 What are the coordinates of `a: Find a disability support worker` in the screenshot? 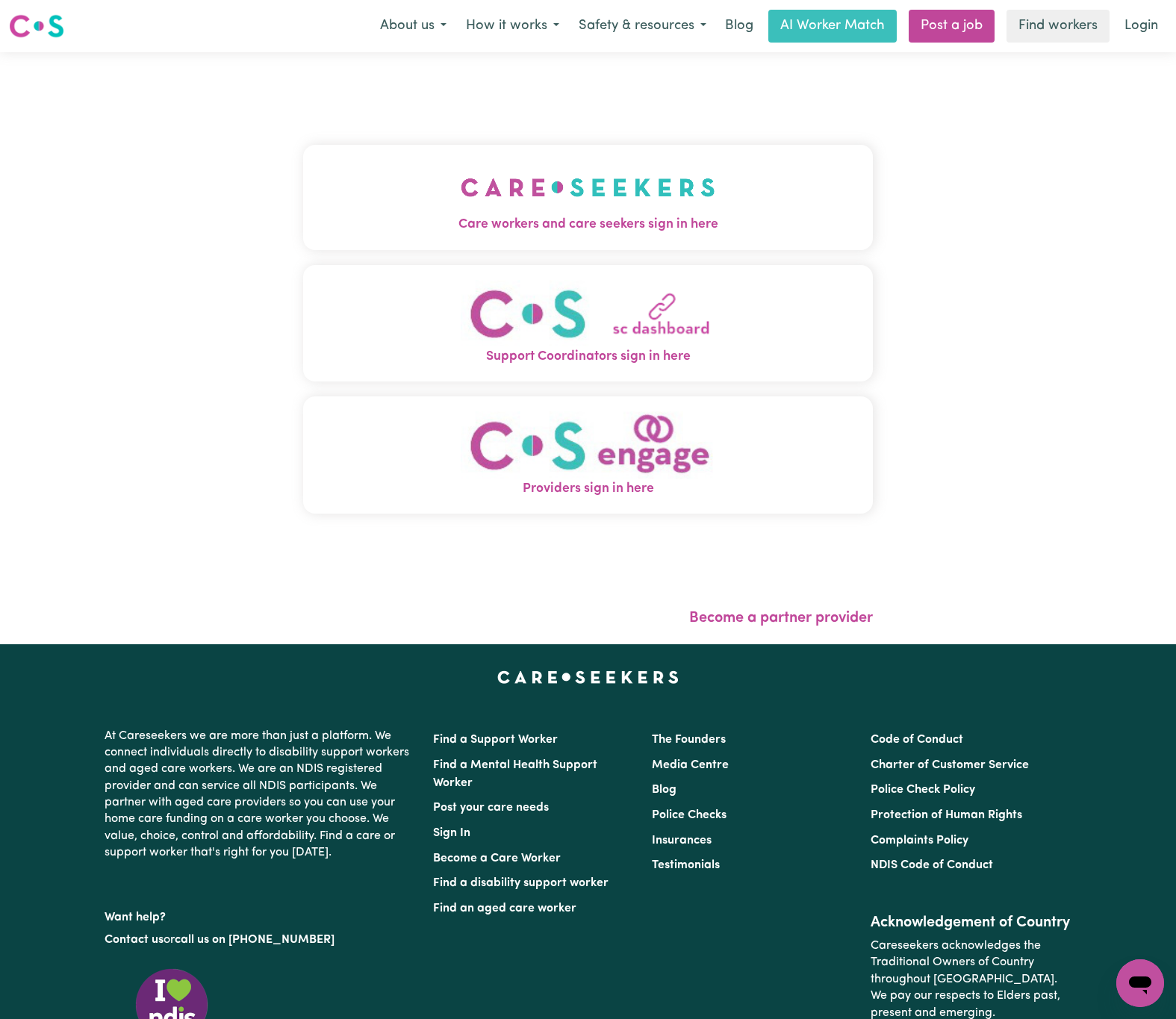 It's located at (520, 884).